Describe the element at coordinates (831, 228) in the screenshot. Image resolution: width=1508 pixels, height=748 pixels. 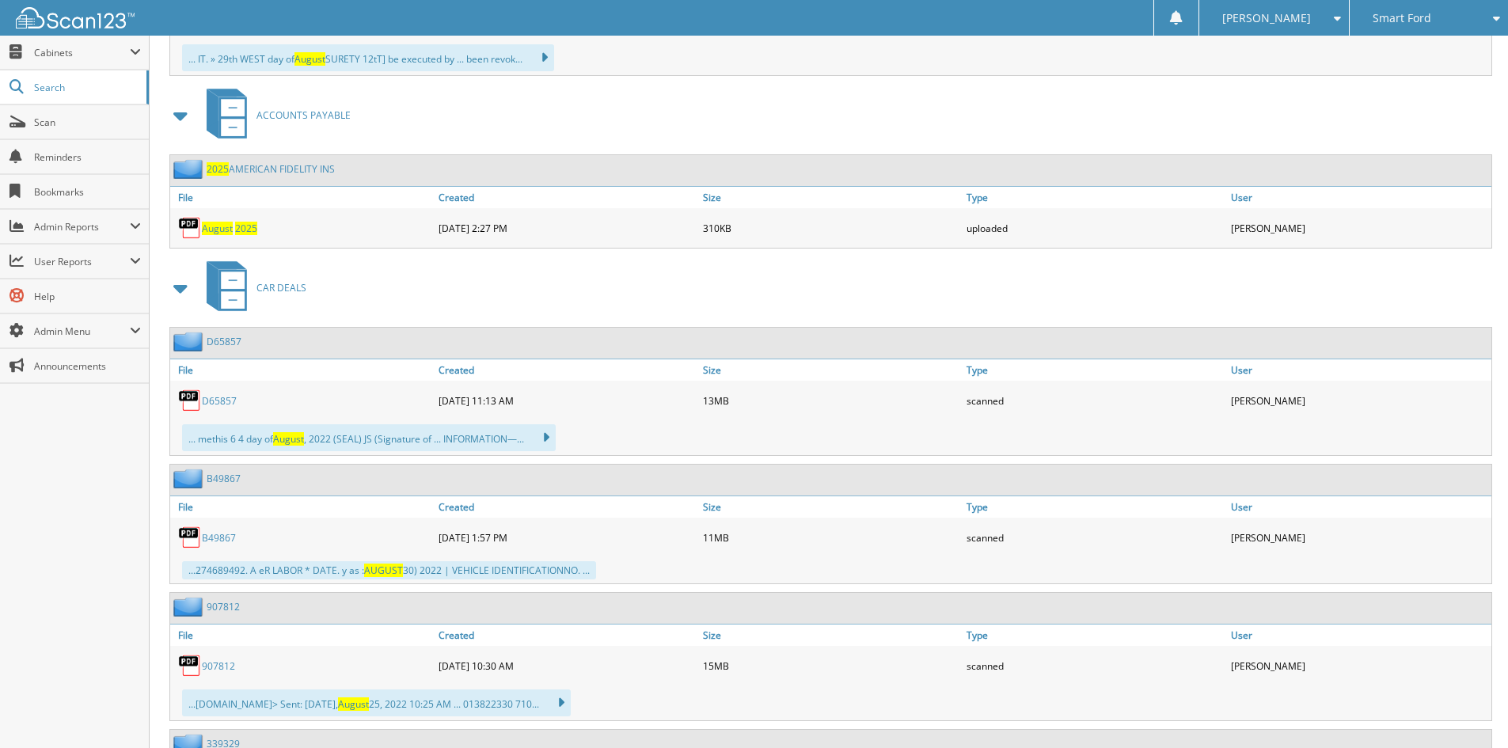
I see `div: 310KB` at that location.